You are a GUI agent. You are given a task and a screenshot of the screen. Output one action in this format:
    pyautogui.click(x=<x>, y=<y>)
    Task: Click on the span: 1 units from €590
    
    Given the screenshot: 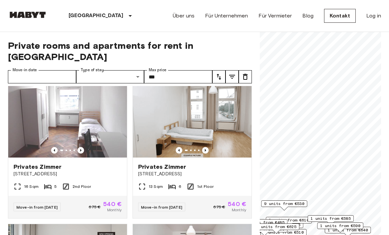 What is the action you would take?
    pyautogui.click(x=340, y=226)
    